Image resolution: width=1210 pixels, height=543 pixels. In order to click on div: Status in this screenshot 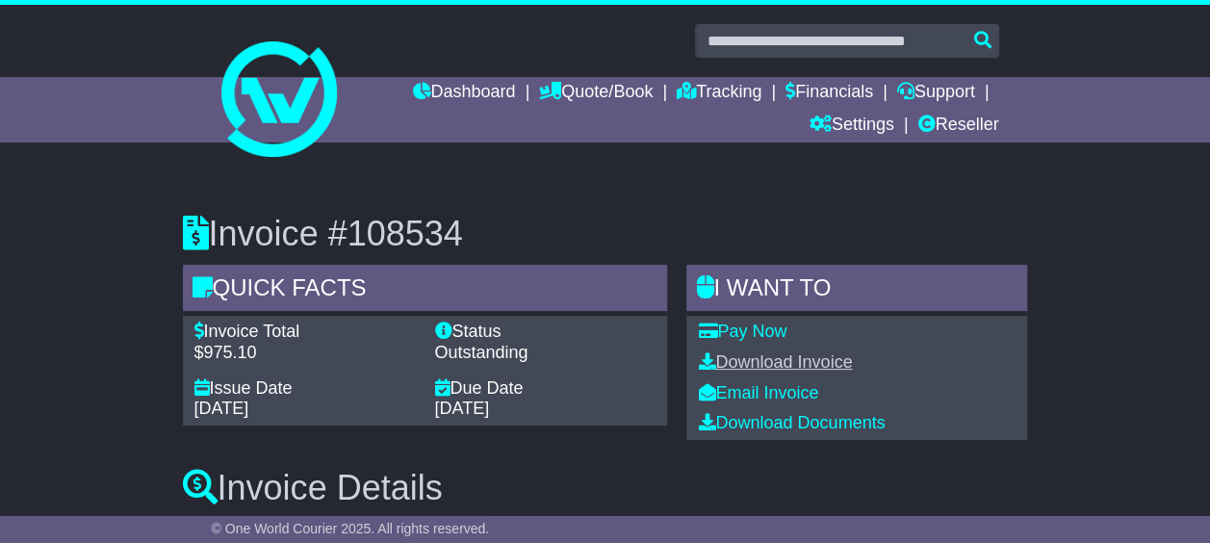, I will do `click(545, 332)`.